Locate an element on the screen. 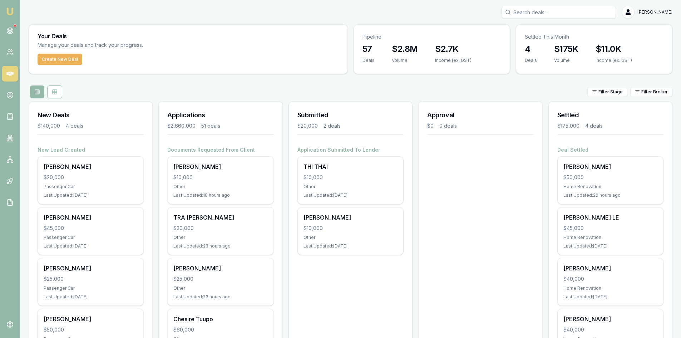 The width and height of the screenshot is (681, 338). div: $2,660,000 is located at coordinates (181, 126).